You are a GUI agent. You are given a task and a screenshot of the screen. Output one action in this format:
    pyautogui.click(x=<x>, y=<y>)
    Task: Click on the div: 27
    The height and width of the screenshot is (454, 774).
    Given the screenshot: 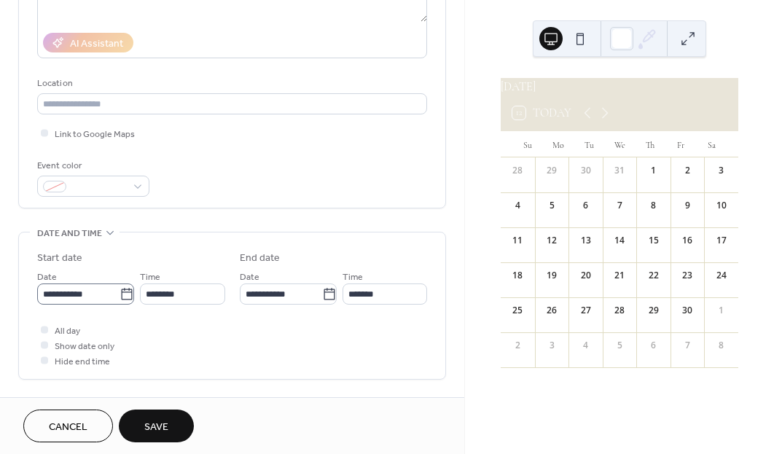 What is the action you would take?
    pyautogui.click(x=586, y=311)
    